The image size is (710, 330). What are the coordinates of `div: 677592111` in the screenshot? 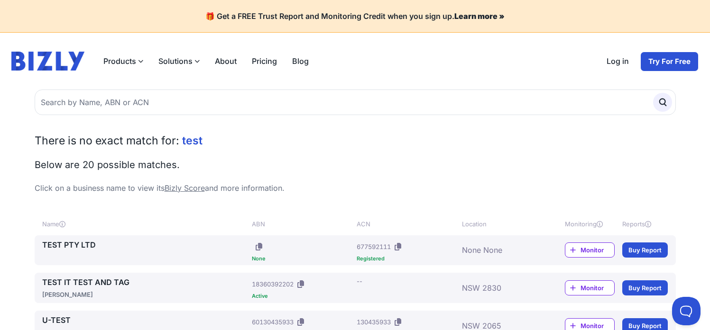 It's located at (373, 247).